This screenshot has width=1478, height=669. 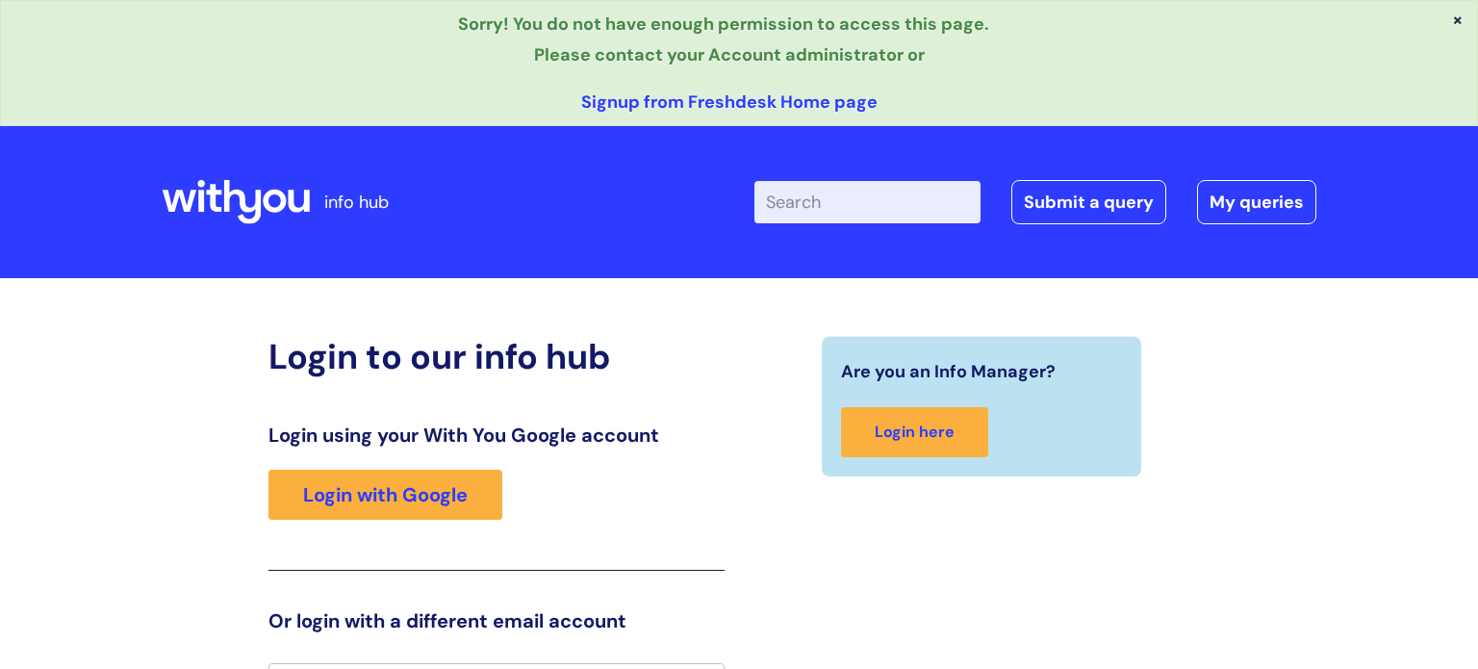 What do you see at coordinates (914, 432) in the screenshot?
I see `a: Login here` at bounding box center [914, 432].